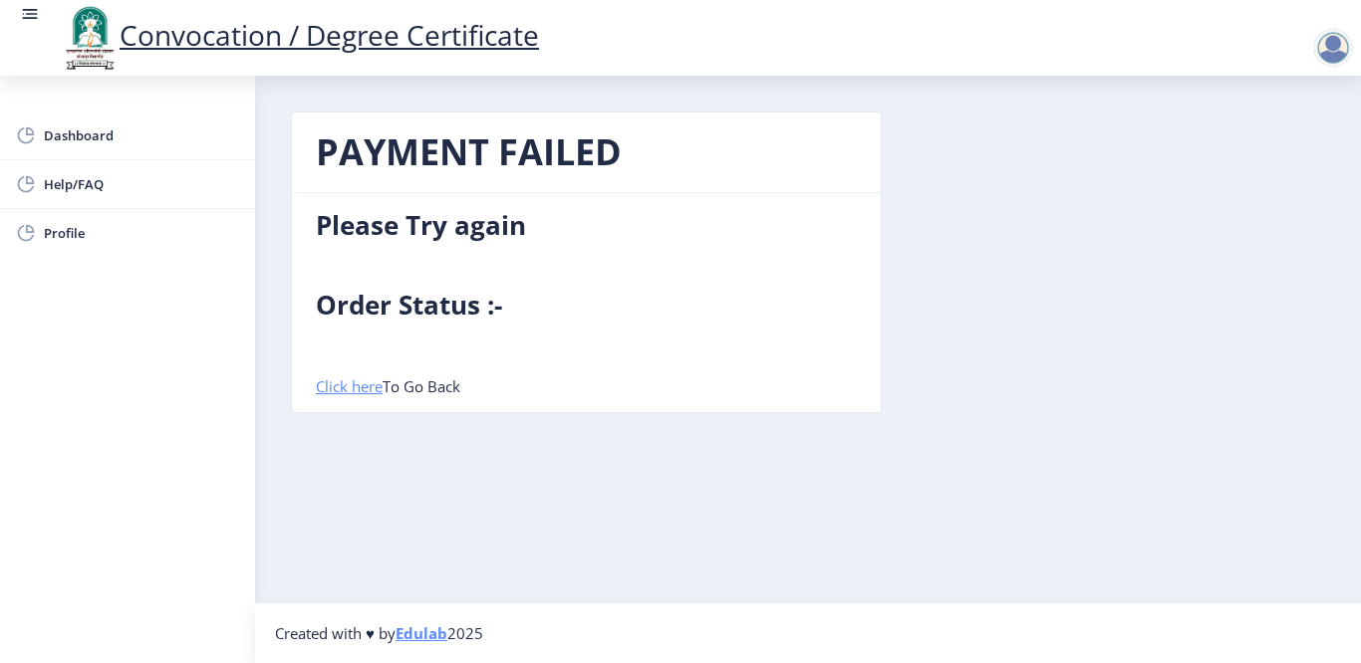 The height and width of the screenshot is (663, 1361). What do you see at coordinates (349, 386) in the screenshot?
I see `a: Click here` at bounding box center [349, 386].